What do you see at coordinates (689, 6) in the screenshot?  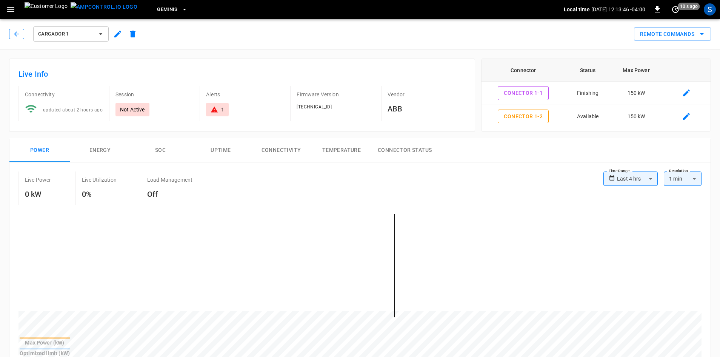 I see `span: 10 s ago` at bounding box center [689, 6].